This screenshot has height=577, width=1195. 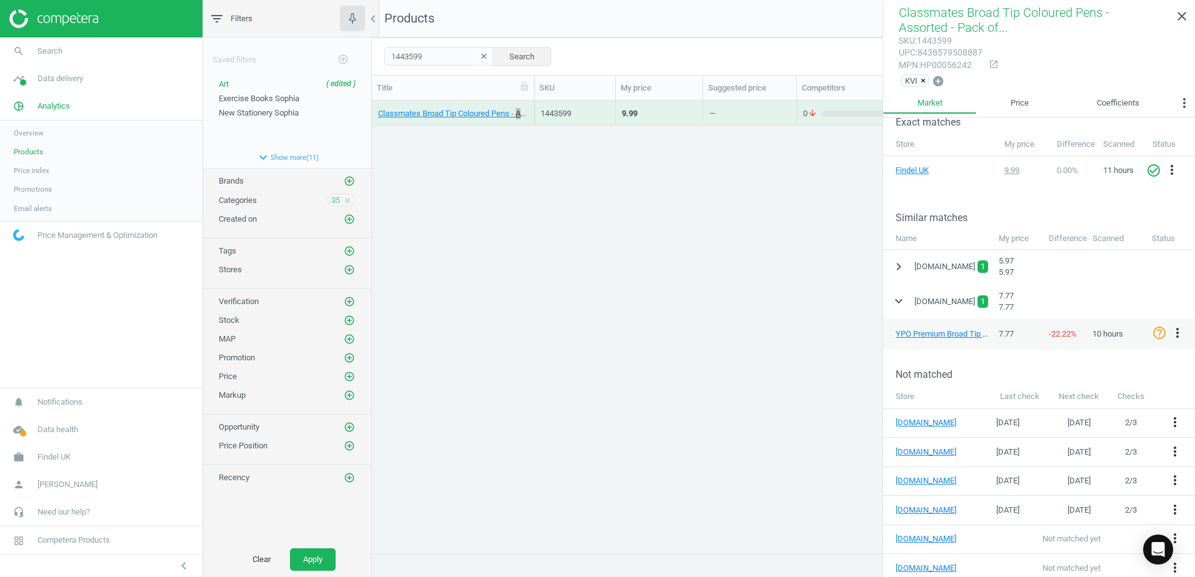 I want to click on i: work, so click(x=19, y=457).